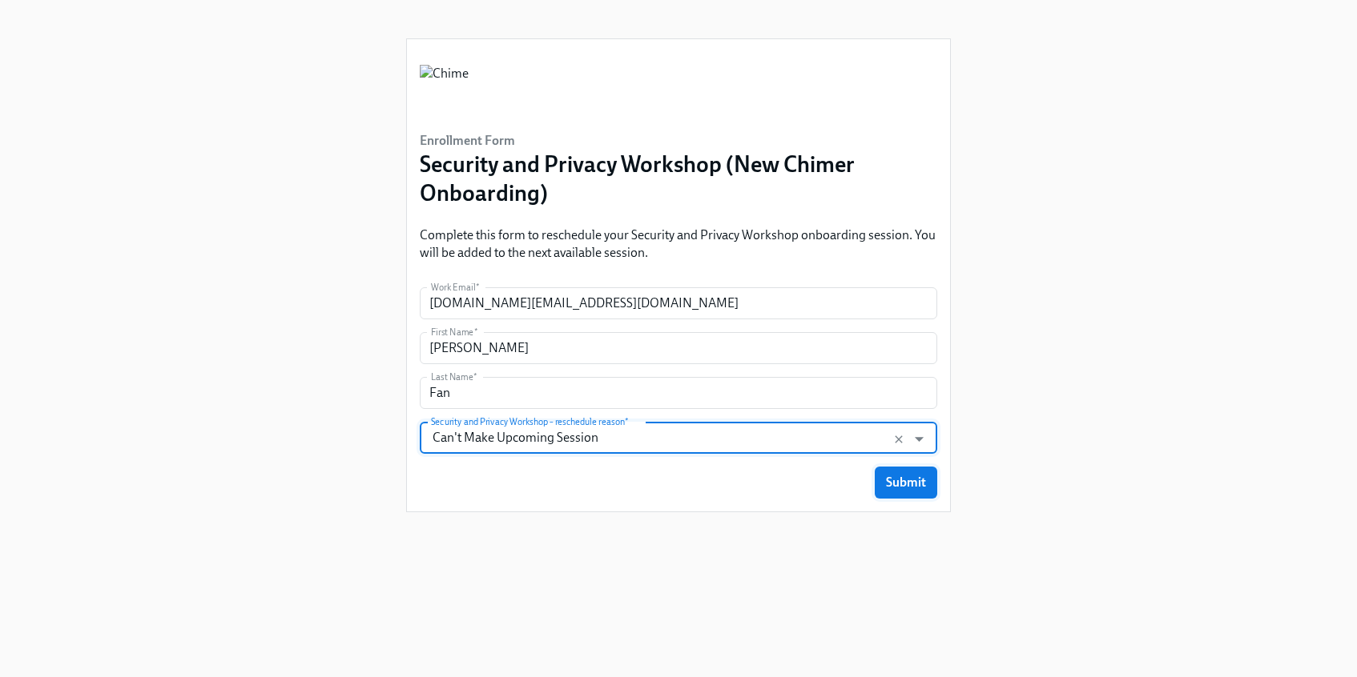  I want to click on img: Chime, so click(444, 89).